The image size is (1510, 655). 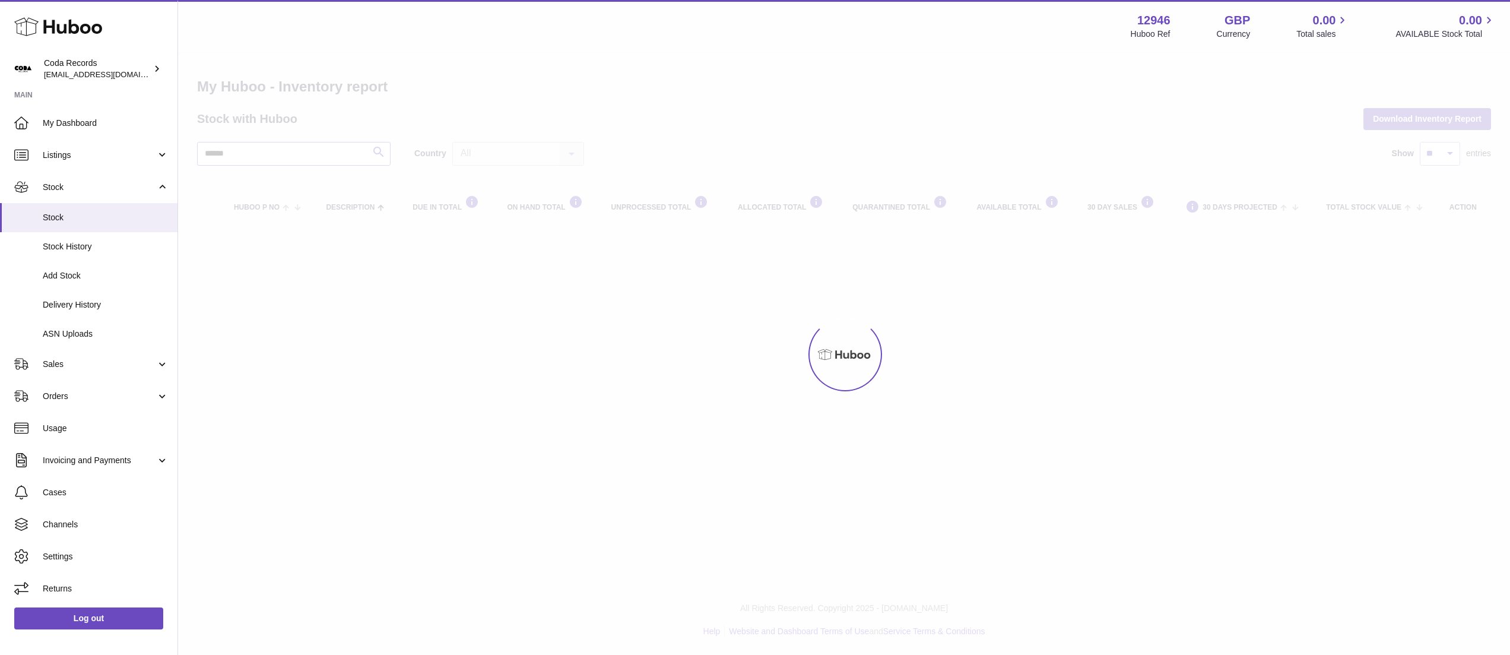 I want to click on span: Invoicing and Payments, so click(x=99, y=460).